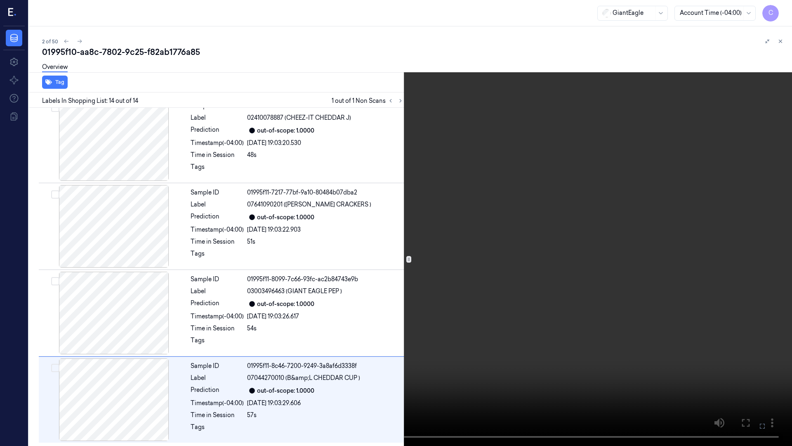  I want to click on div: 01995f10-aa8c-7802-9c25-f82ab1776a85, so click(414, 52).